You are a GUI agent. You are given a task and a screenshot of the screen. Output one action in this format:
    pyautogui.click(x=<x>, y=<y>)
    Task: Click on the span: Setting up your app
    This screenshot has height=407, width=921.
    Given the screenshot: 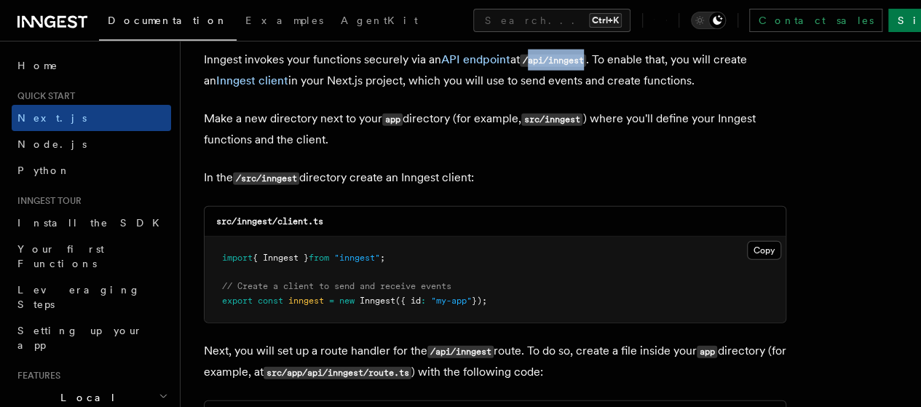 What is the action you would take?
    pyautogui.click(x=80, y=338)
    